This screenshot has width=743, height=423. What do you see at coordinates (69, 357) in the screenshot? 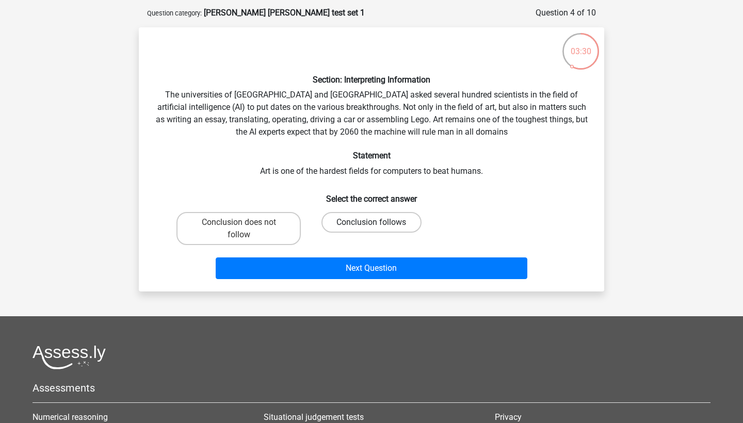
I see `img: Assessly logo` at bounding box center [69, 357].